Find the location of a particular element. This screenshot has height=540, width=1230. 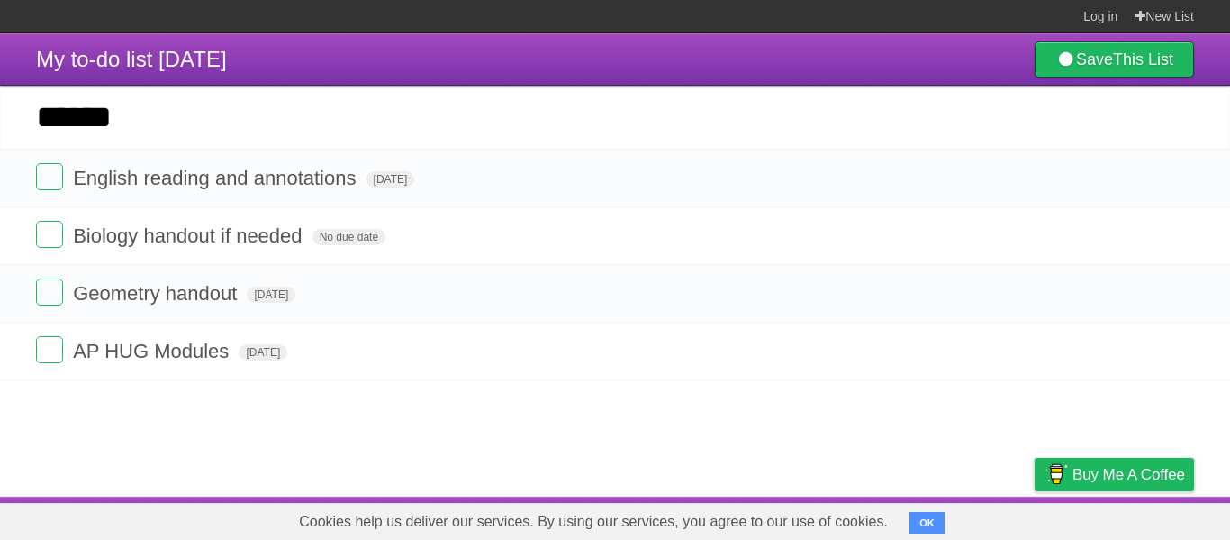

span: No due date is located at coordinates (349, 237).